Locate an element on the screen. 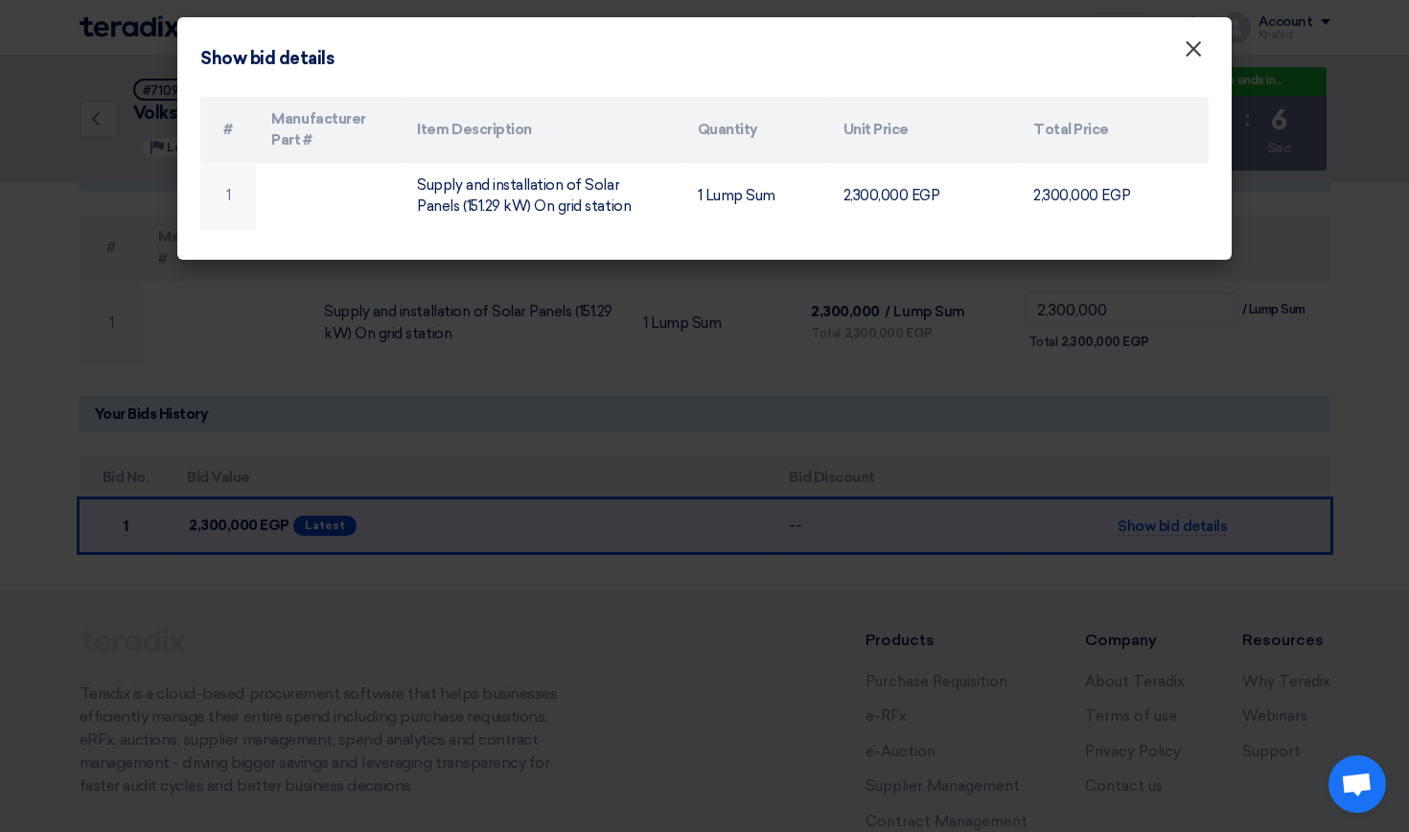 The image size is (1409, 832). td: 1 Lump Sum is located at coordinates (755, 196).